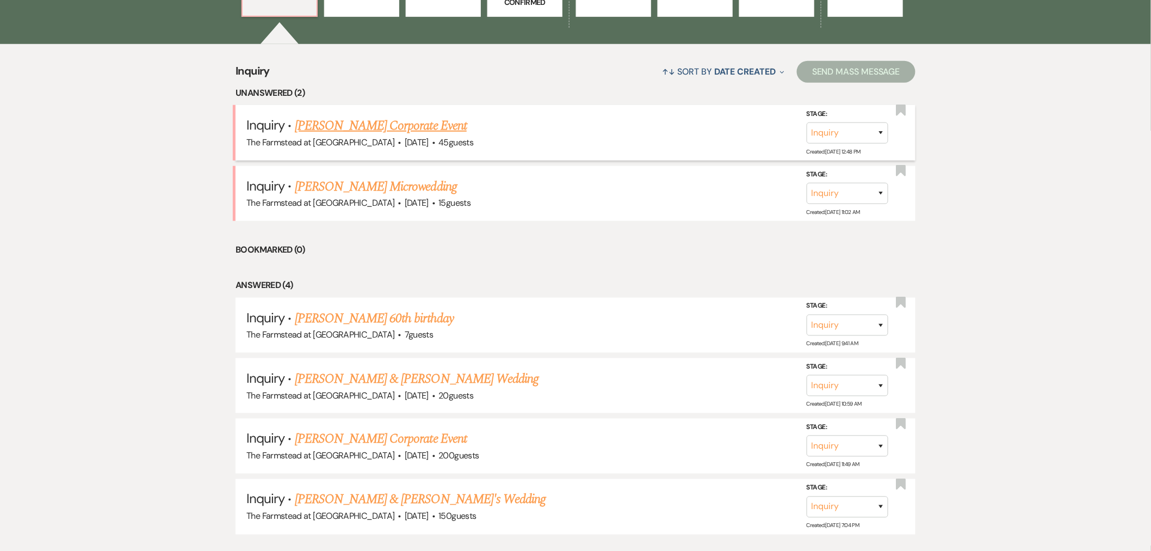 Image resolution: width=1151 pixels, height=551 pixels. What do you see at coordinates (457, 516) in the screenshot?
I see `span: 150 guests` at bounding box center [457, 516].